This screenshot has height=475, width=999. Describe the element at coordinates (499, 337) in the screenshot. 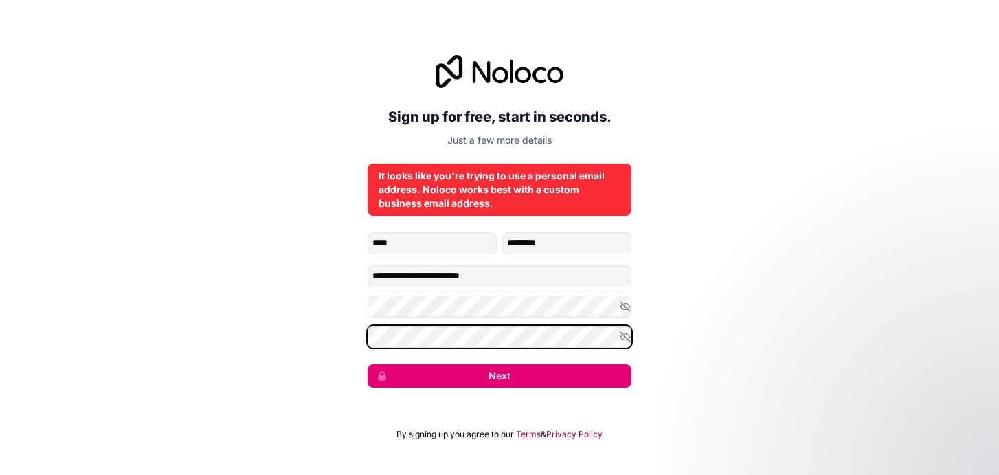

I see `input: Confirm password` at that location.